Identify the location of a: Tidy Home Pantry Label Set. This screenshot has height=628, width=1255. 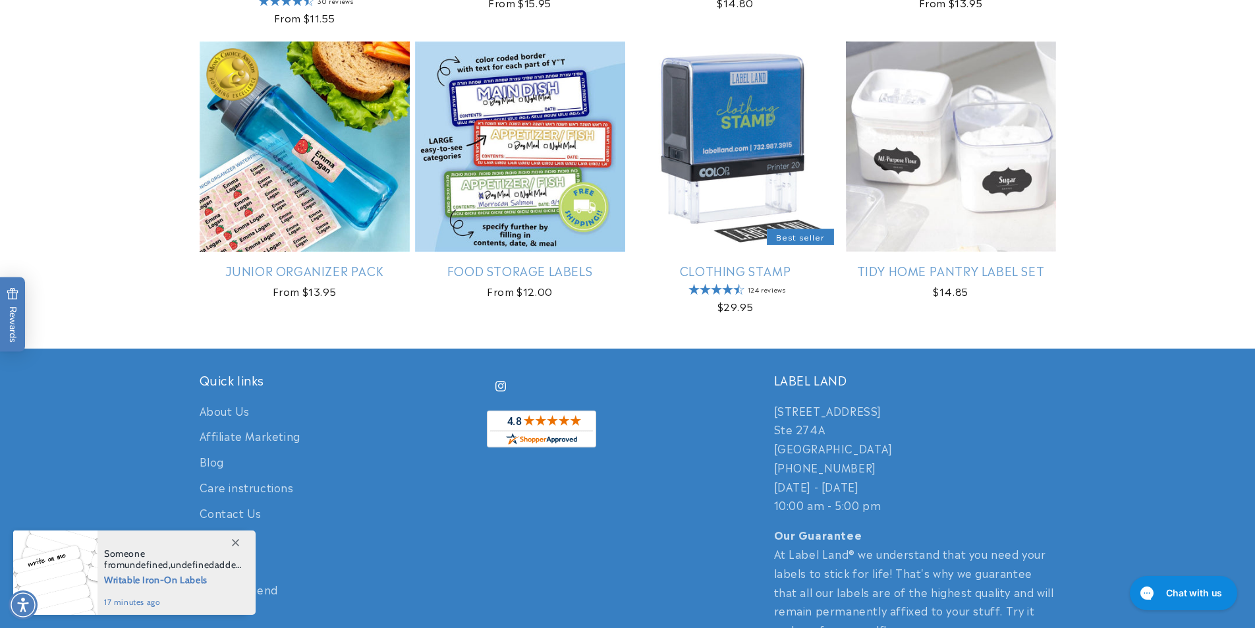
(950, 270).